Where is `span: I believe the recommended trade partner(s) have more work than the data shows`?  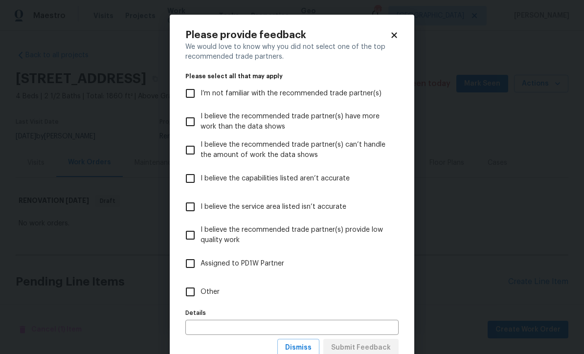 span: I believe the recommended trade partner(s) have more work than the data shows is located at coordinates (295, 122).